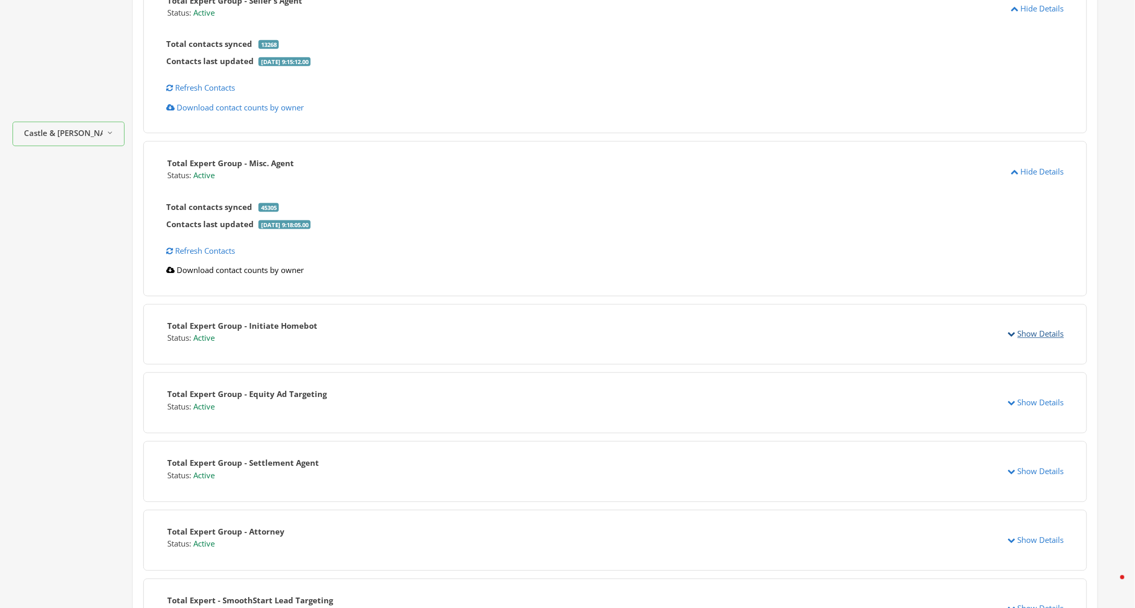 Image resolution: width=1135 pixels, height=608 pixels. I want to click on button: Hide Details, so click(1037, 171).